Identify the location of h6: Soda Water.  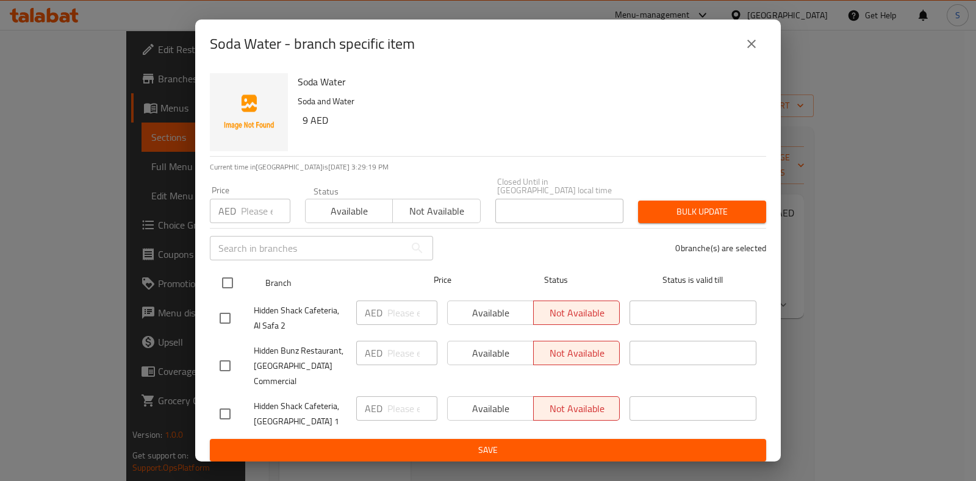
(527, 82).